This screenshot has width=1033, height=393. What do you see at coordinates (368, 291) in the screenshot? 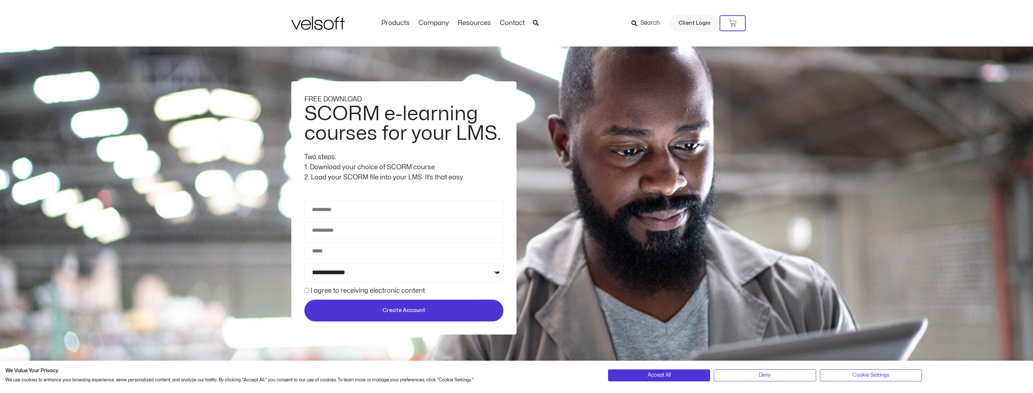
I see `label: I agree to receiving electronic content` at bounding box center [368, 291].